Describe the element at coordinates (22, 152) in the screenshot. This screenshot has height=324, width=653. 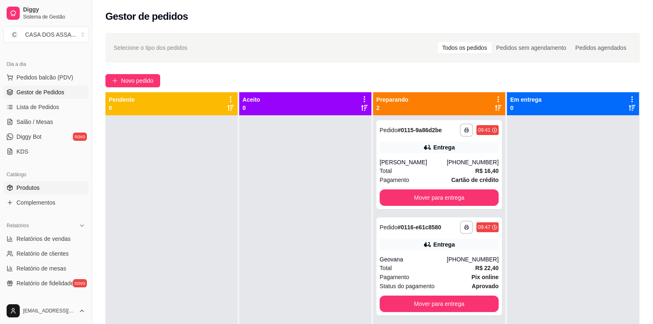
I see `span: KDS` at that location.